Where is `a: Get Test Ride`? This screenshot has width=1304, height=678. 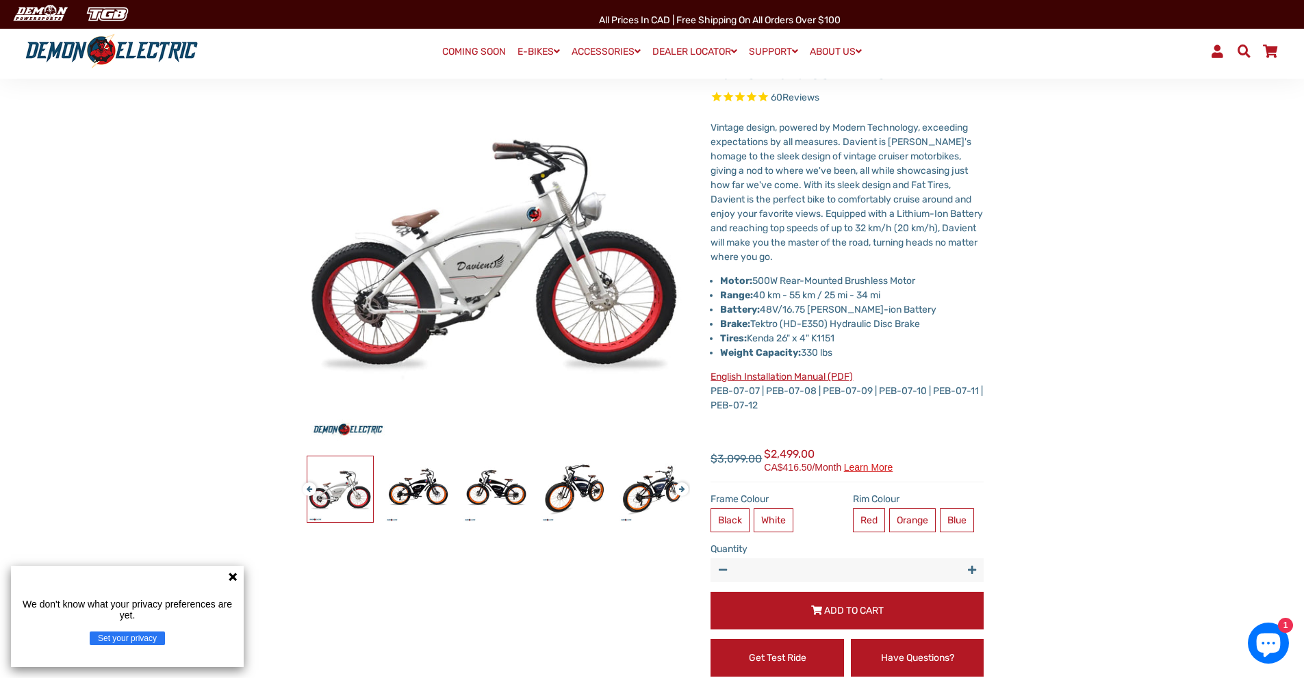 a: Get Test Ride is located at coordinates (777, 658).